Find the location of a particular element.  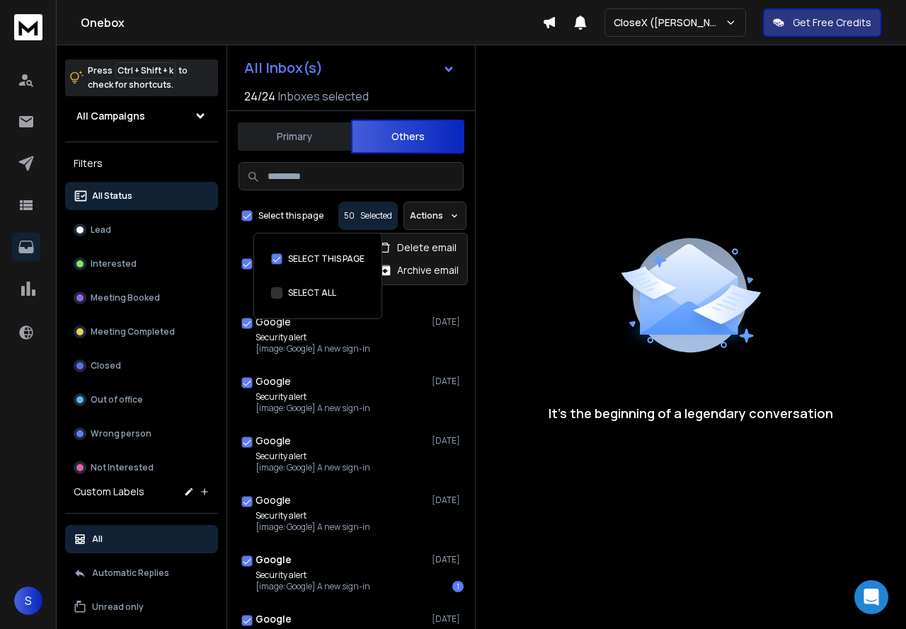

p: Interested is located at coordinates (113, 264).